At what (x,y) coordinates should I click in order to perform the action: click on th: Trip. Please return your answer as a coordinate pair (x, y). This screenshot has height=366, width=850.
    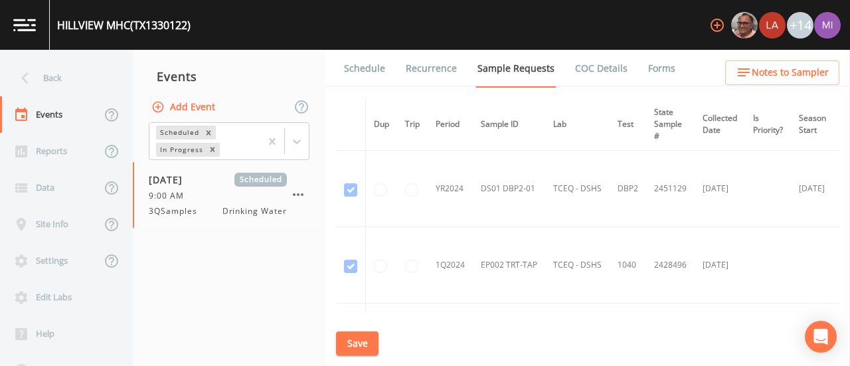
    Looking at the image, I should click on (413, 124).